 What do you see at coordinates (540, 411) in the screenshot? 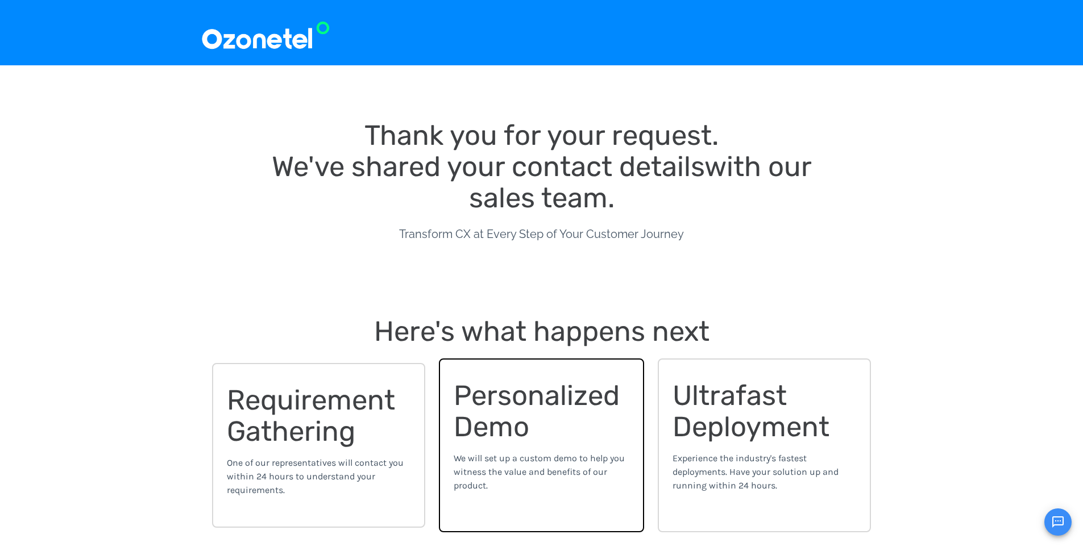
I see `span: Personalized Demo` at bounding box center [540, 411].